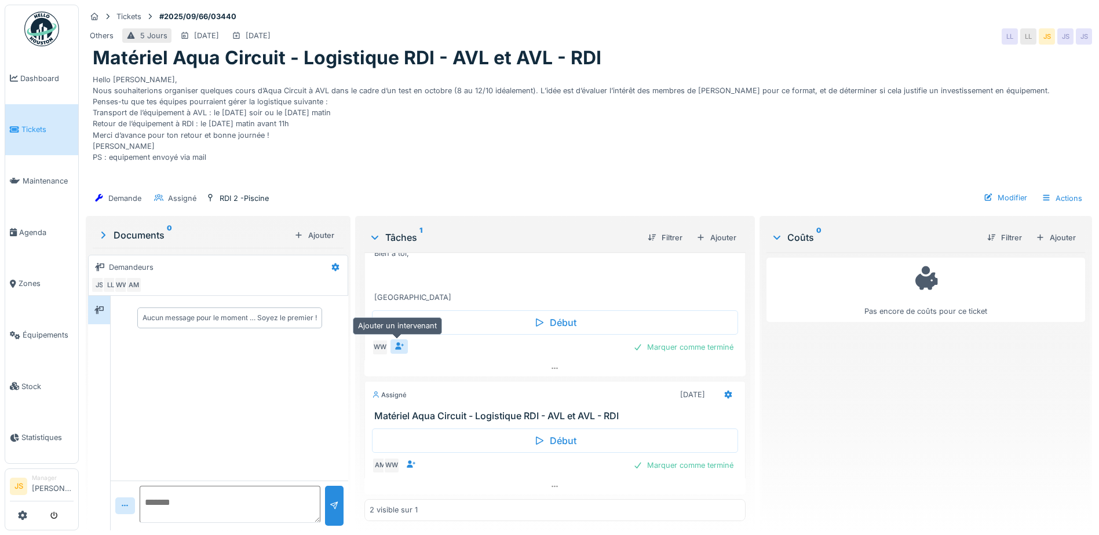  What do you see at coordinates (874, 238) in the screenshot?
I see `div: Coûts` at bounding box center [874, 238].